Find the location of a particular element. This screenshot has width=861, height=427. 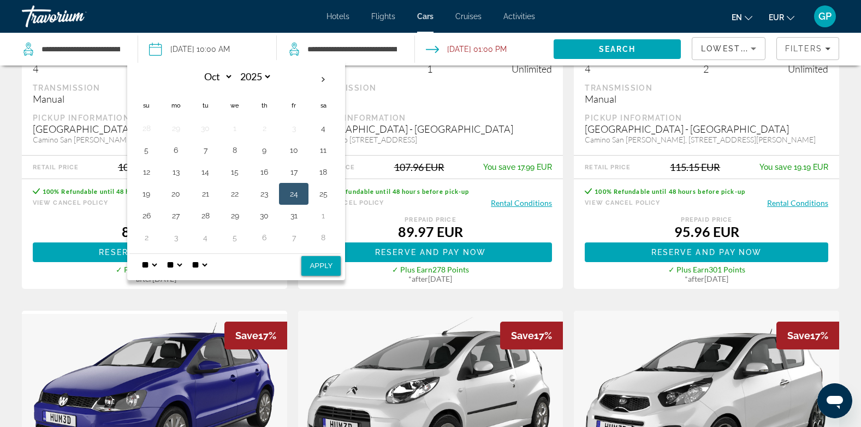

button: Change currency is located at coordinates (781, 17).